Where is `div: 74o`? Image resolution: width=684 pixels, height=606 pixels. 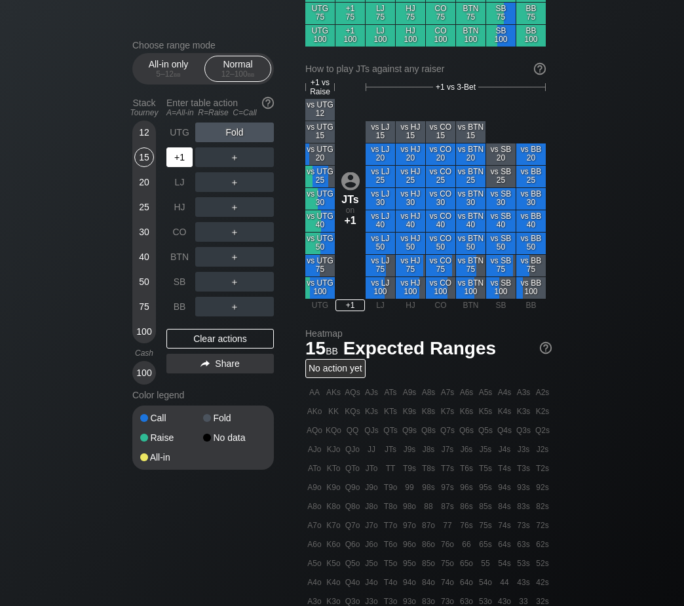
div: 74o is located at coordinates (448, 583).